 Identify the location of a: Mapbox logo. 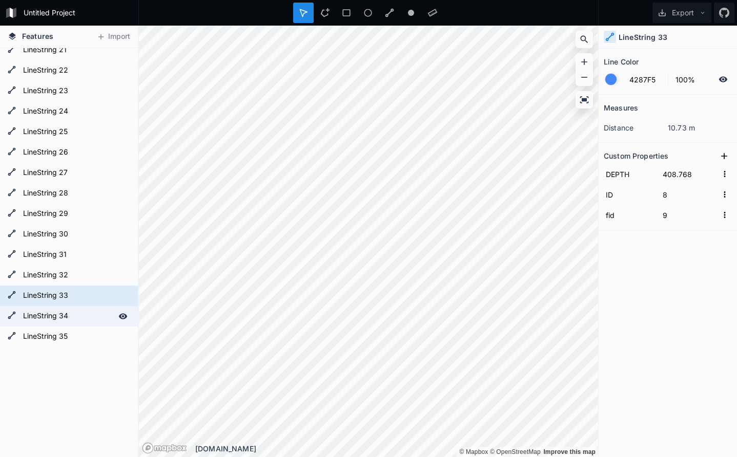
(164, 448).